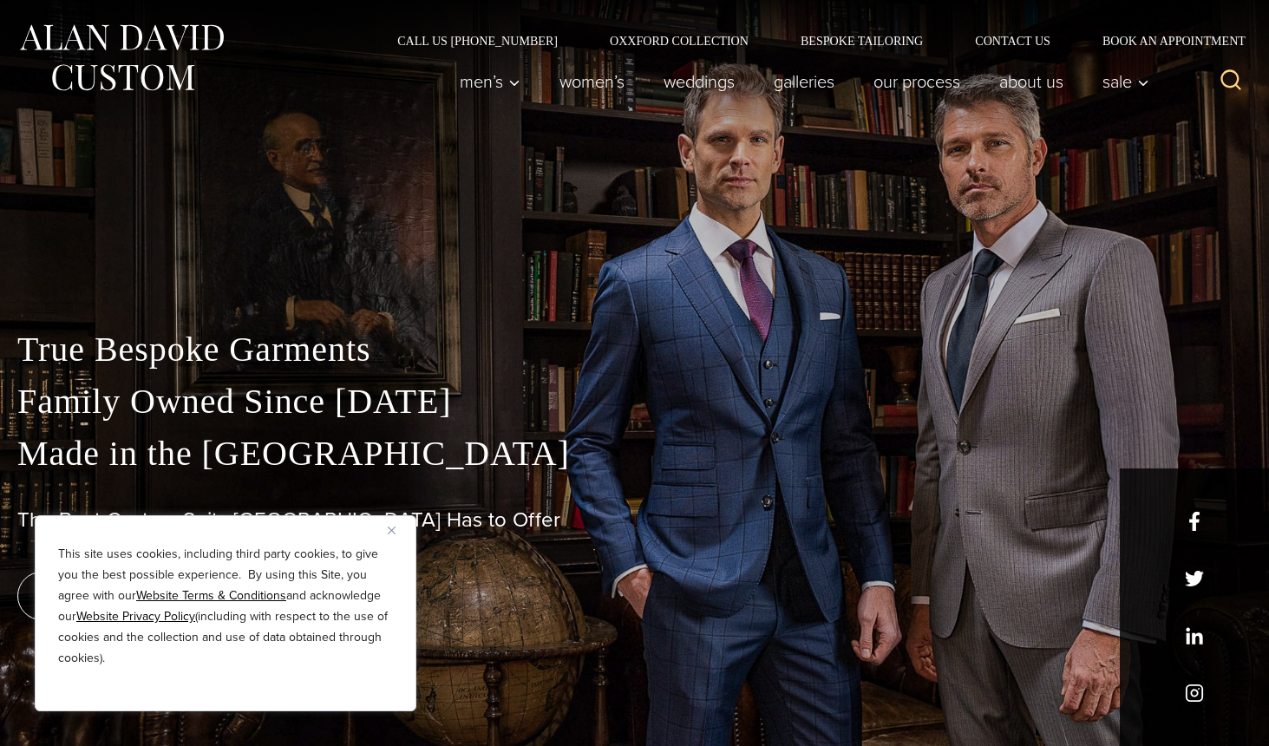 This screenshot has height=746, width=1269. Describe the element at coordinates (1012, 41) in the screenshot. I see `a: Contact Us` at that location.